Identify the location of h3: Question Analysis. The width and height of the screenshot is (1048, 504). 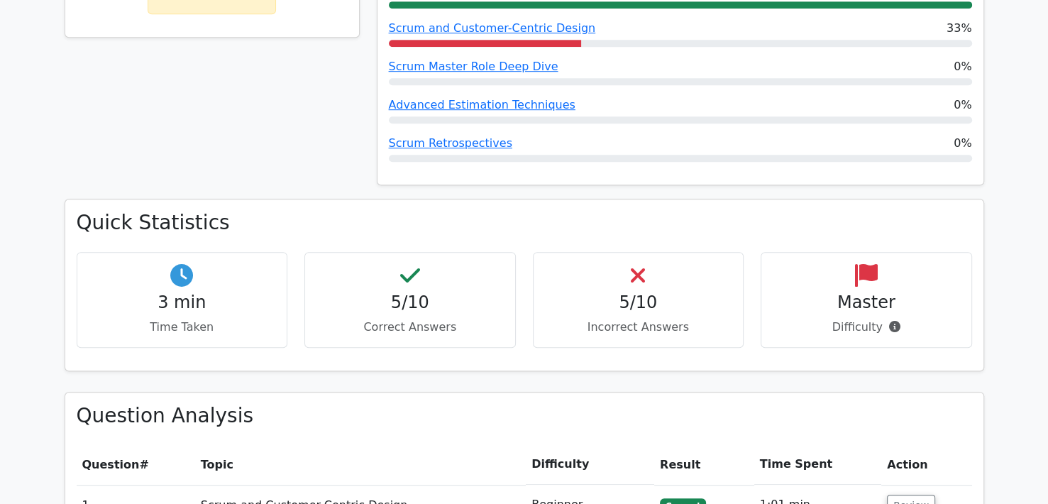
(524, 416).